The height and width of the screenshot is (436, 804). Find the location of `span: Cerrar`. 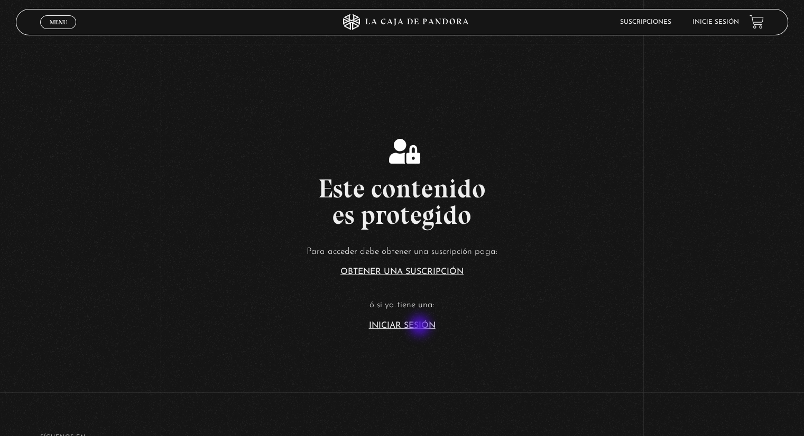

span: Cerrar is located at coordinates (58, 31).